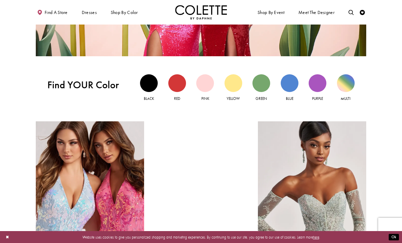 This screenshot has height=243, width=402. Describe the element at coordinates (201, 12) in the screenshot. I see `a: Visit Home Page` at that location.